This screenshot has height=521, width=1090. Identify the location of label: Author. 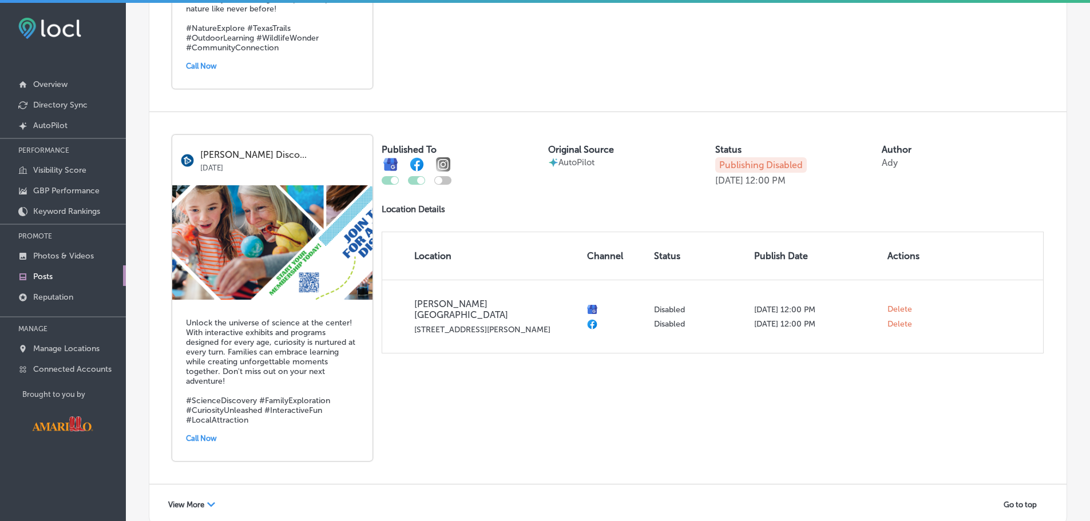
(897, 149).